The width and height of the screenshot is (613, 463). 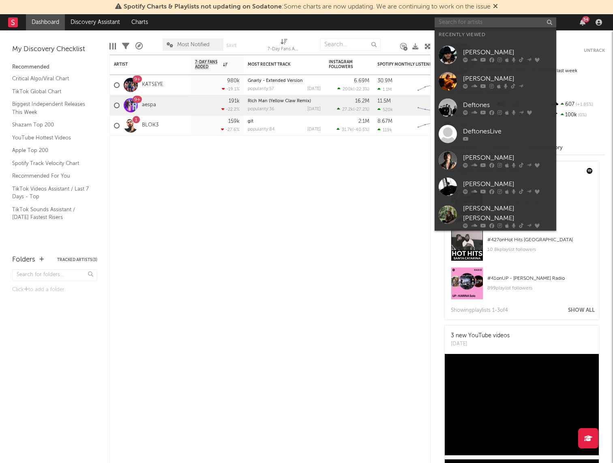 I want to click on div: -27.6 %, so click(x=230, y=129).